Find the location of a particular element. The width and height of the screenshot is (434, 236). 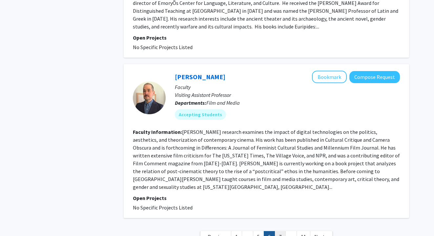

b: Departments: is located at coordinates (190, 103).